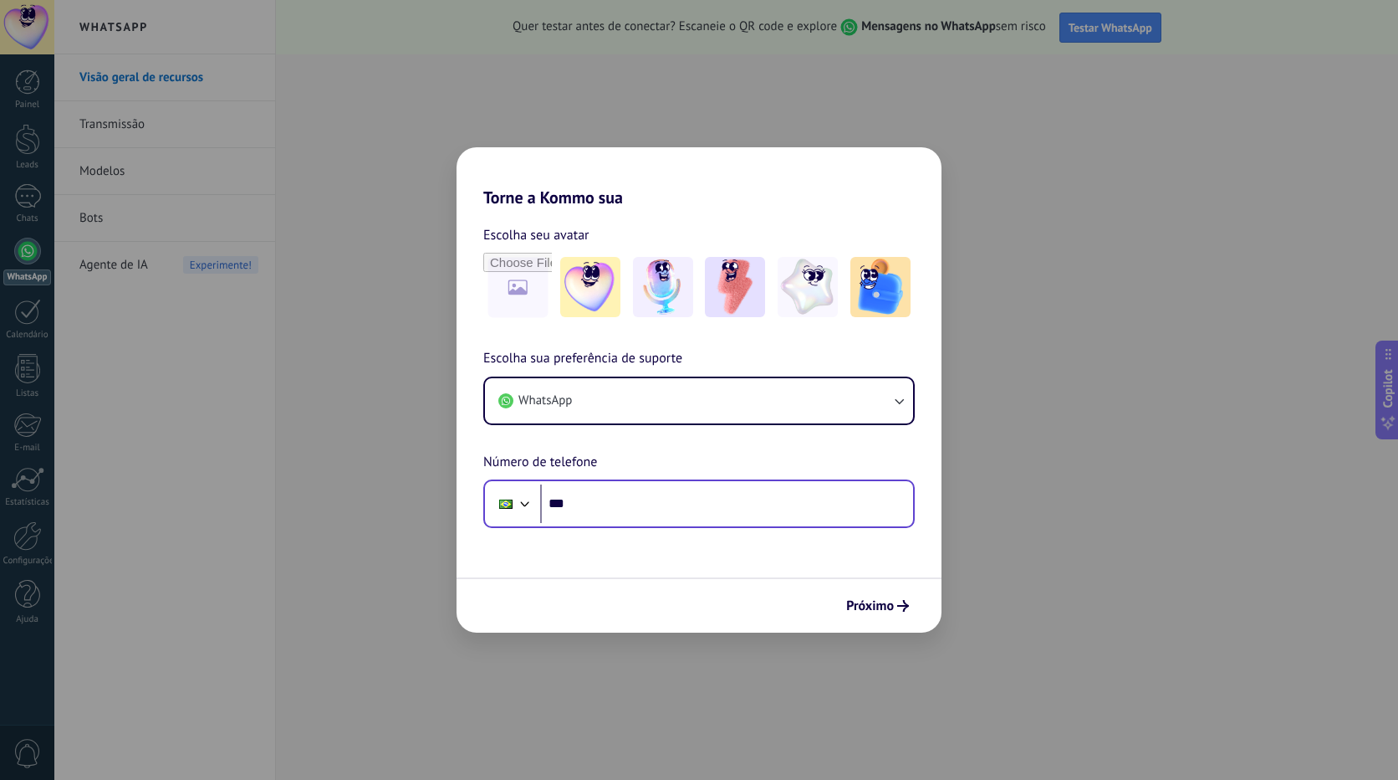  Describe the element at coordinates (590, 287) in the screenshot. I see `img: -1.jpeg` at that location.